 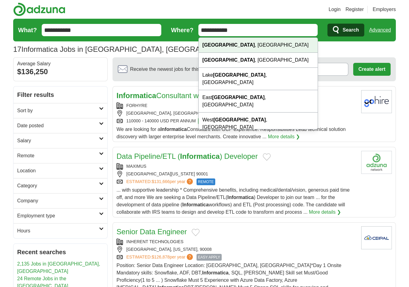 I want to click on div: Average Salary, so click(x=60, y=64).